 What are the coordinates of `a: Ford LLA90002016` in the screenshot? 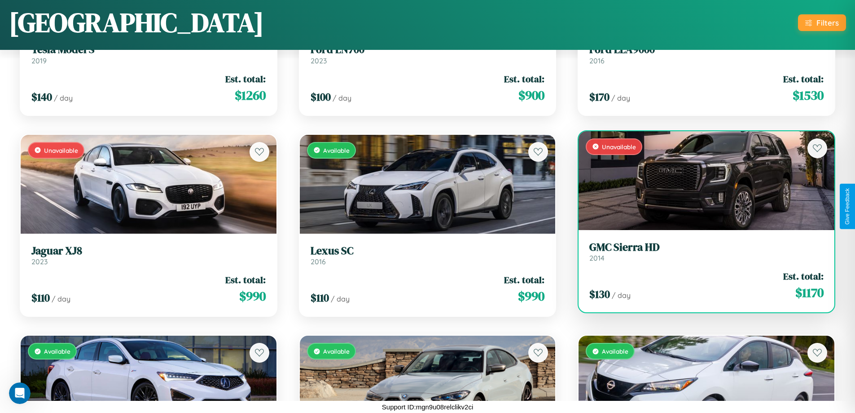 It's located at (707, 54).